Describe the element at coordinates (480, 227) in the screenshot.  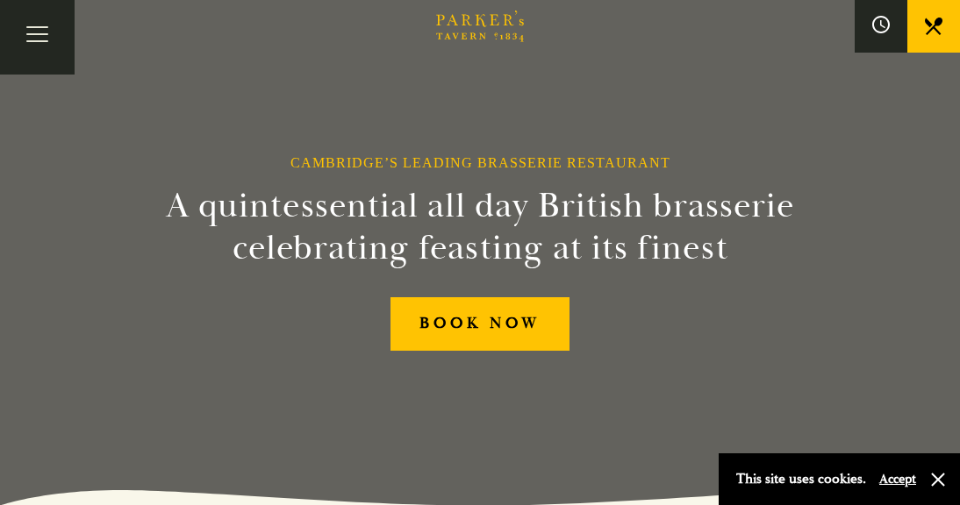
I see `h2: A quintessential all day British brasserie celebrating feasting at its finest` at that location.